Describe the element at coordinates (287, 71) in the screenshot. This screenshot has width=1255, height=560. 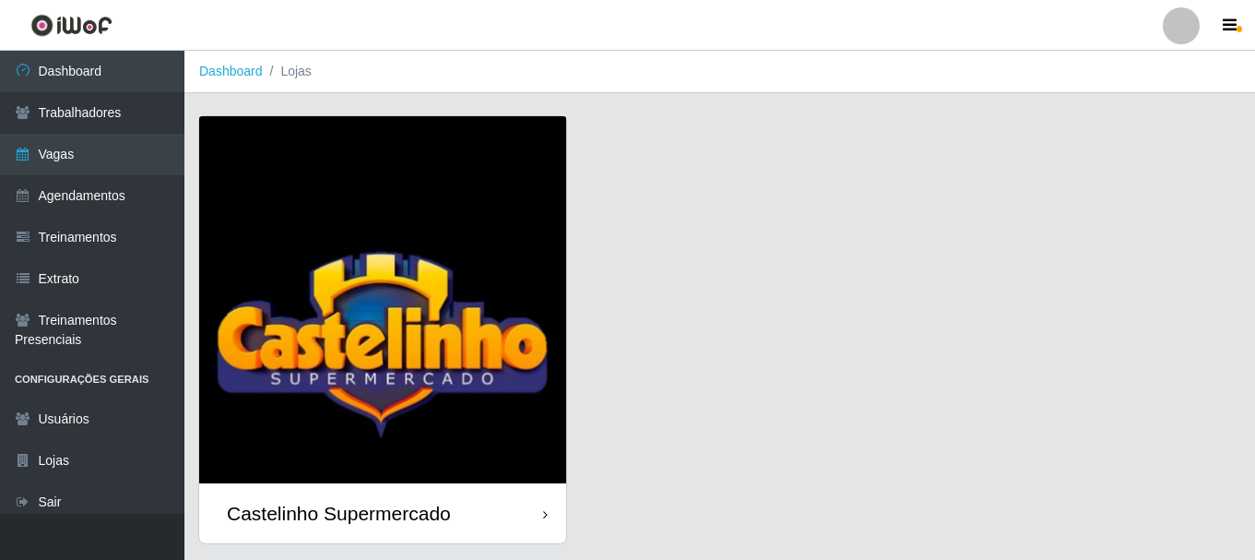
I see `li: Lojas` at that location.